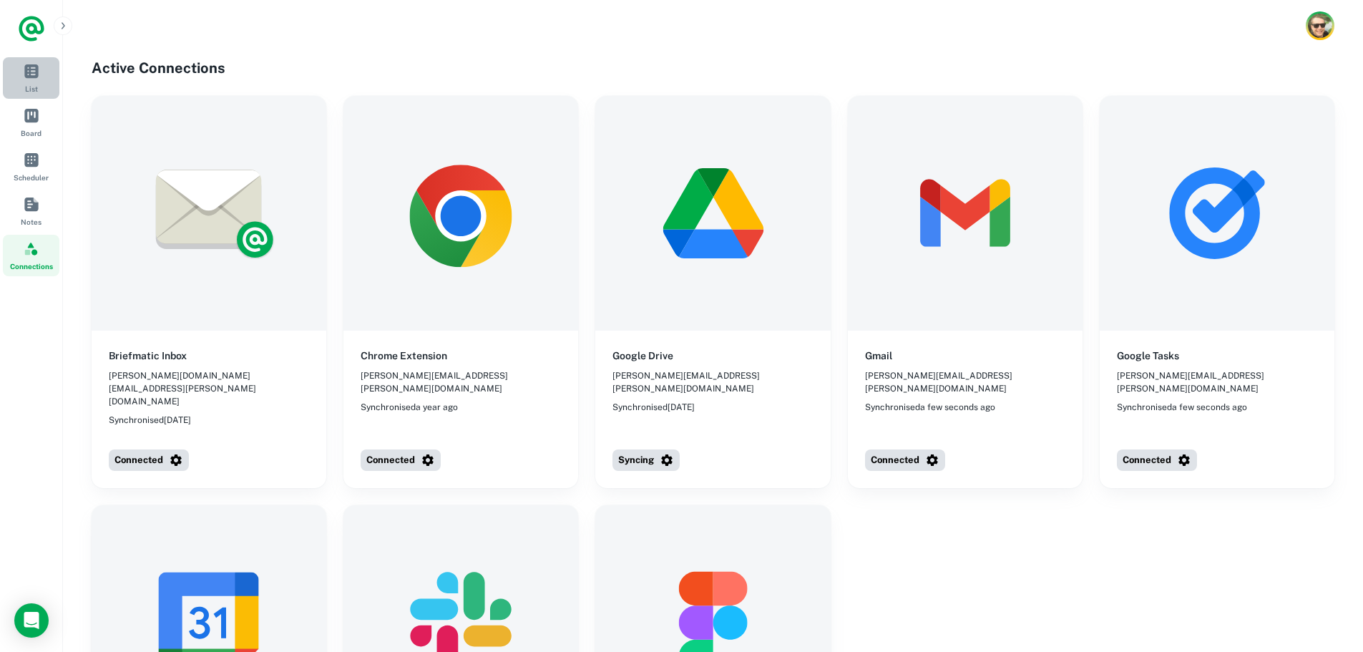 Image resolution: width=1363 pixels, height=652 pixels. I want to click on h6: Chrome Extension, so click(403, 356).